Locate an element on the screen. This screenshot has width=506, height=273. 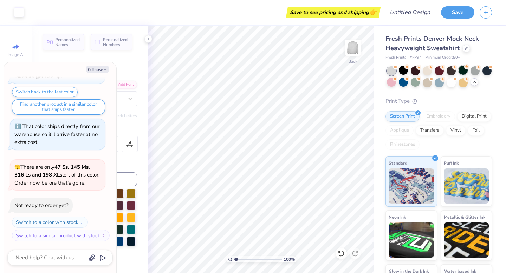
div: Not ready to order yet? is located at coordinates (41, 206).